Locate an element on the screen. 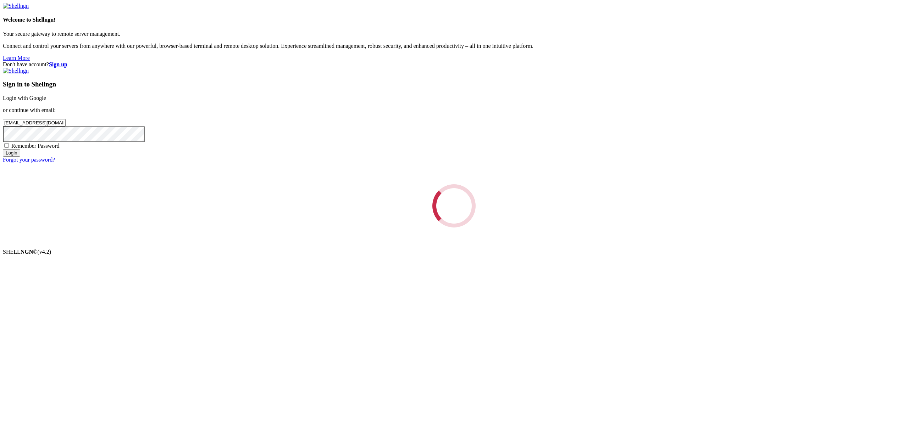 The width and height of the screenshot is (908, 444). input: Email address is located at coordinates (34, 123).